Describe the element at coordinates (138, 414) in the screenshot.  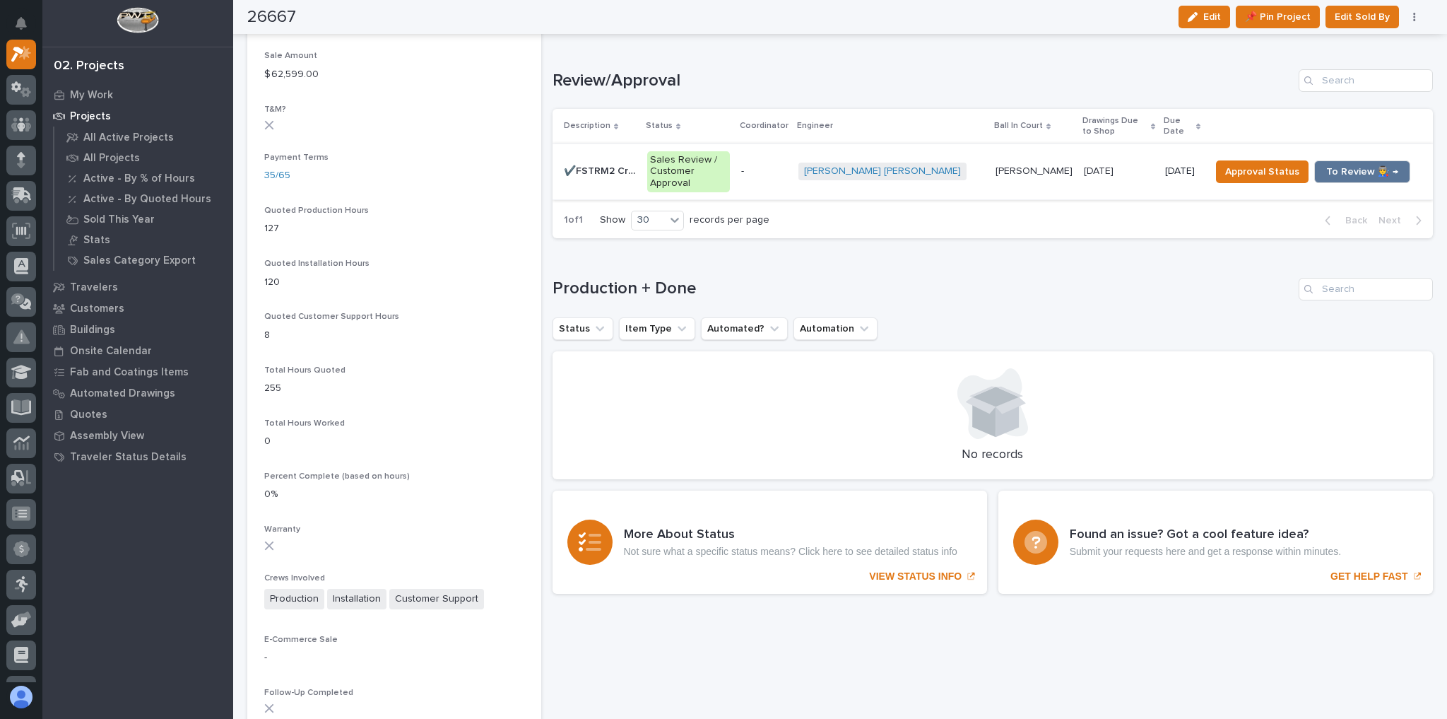
I see `a: Quotes` at that location.